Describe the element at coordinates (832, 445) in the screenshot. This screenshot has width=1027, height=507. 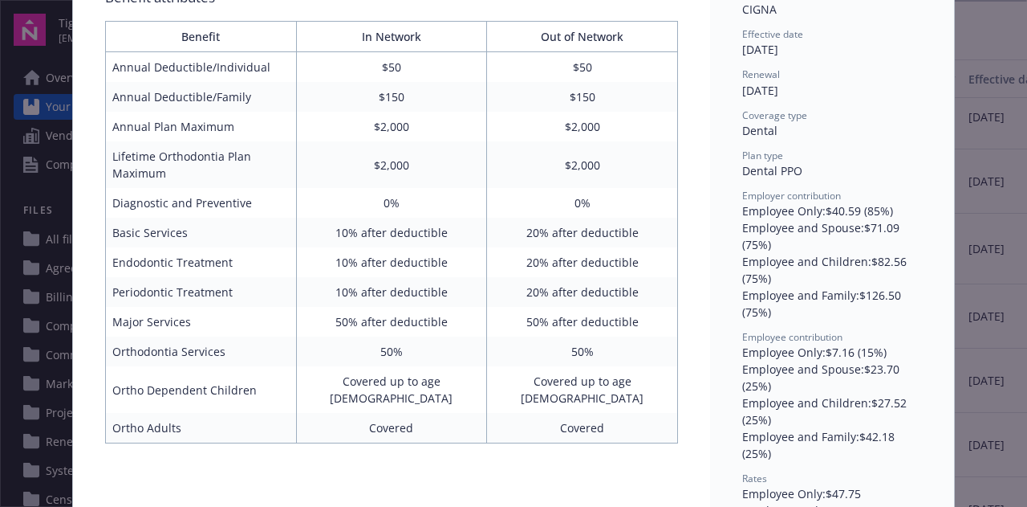
I see `div: Employee and Family : $42.18 (25%)` at that location.